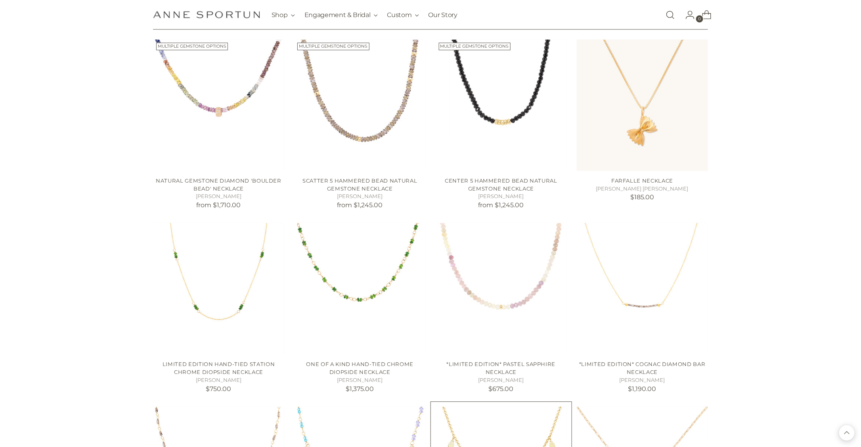 This screenshot has width=861, height=447. Describe the element at coordinates (283, 15) in the screenshot. I see `button: Shop` at that location.